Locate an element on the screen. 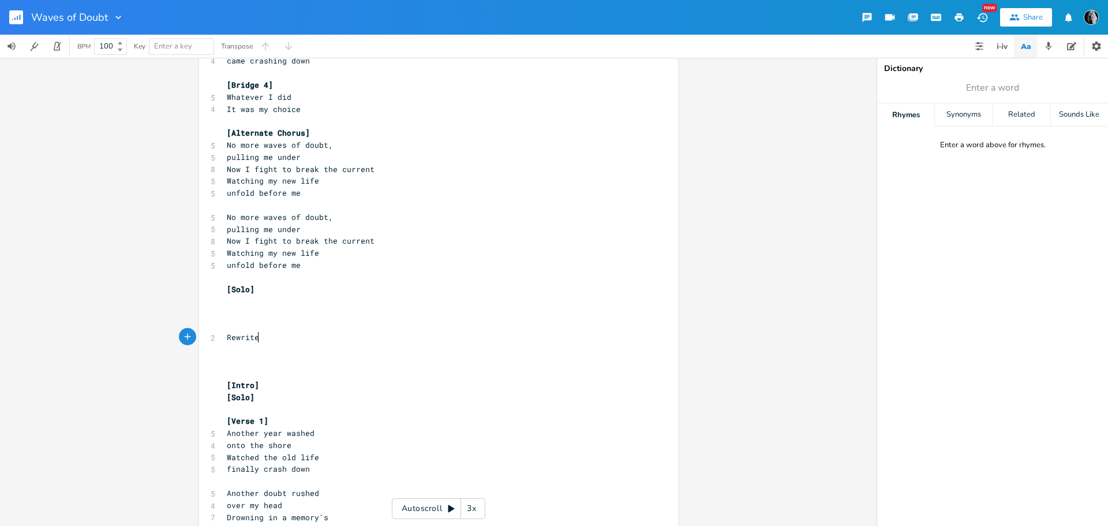 Image resolution: width=1108 pixels, height=526 pixels. span: came crashing down is located at coordinates (268, 61).